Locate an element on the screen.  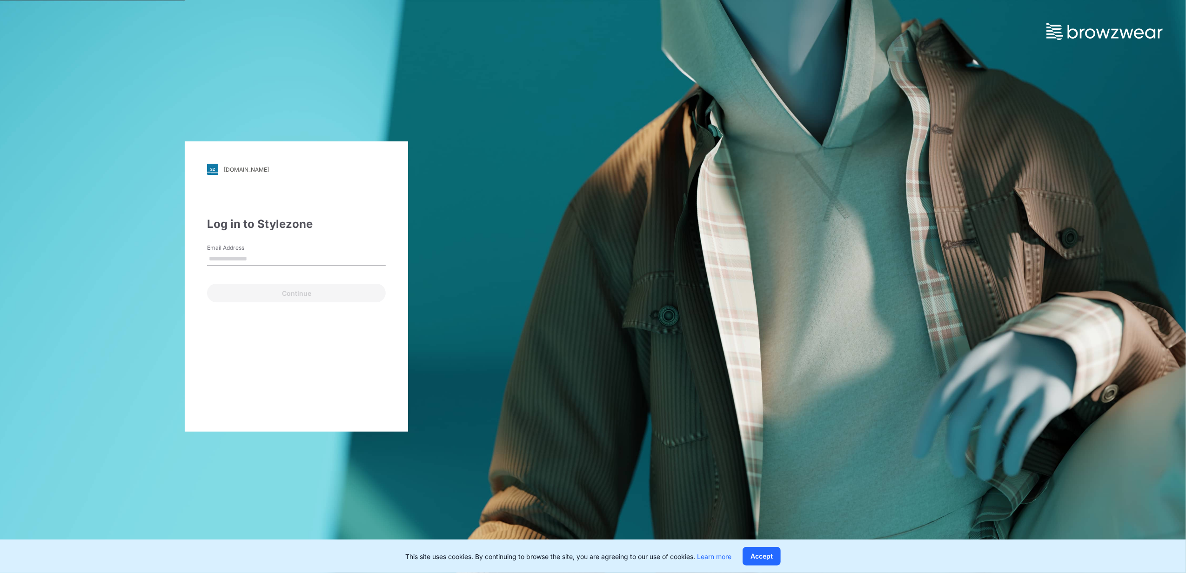
p: This site uses cookies. By continuing to browse the site, you are agreeing to our use of cookies. is located at coordinates (568, 556).